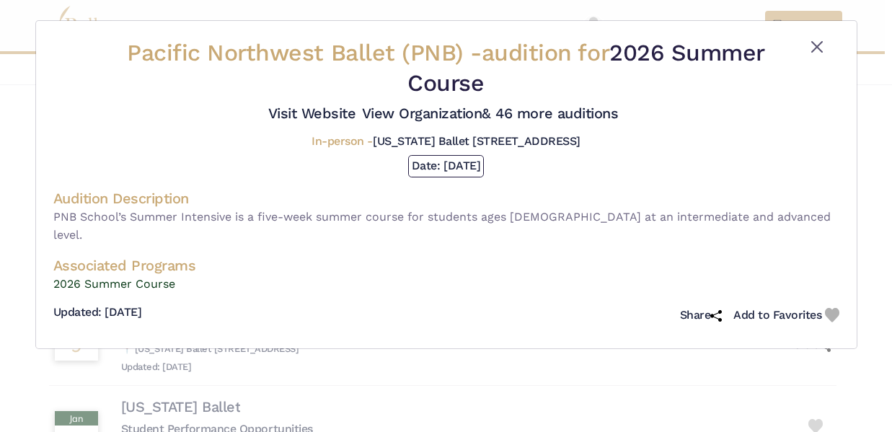 The width and height of the screenshot is (892, 432). I want to click on span: In-person -, so click(342, 141).